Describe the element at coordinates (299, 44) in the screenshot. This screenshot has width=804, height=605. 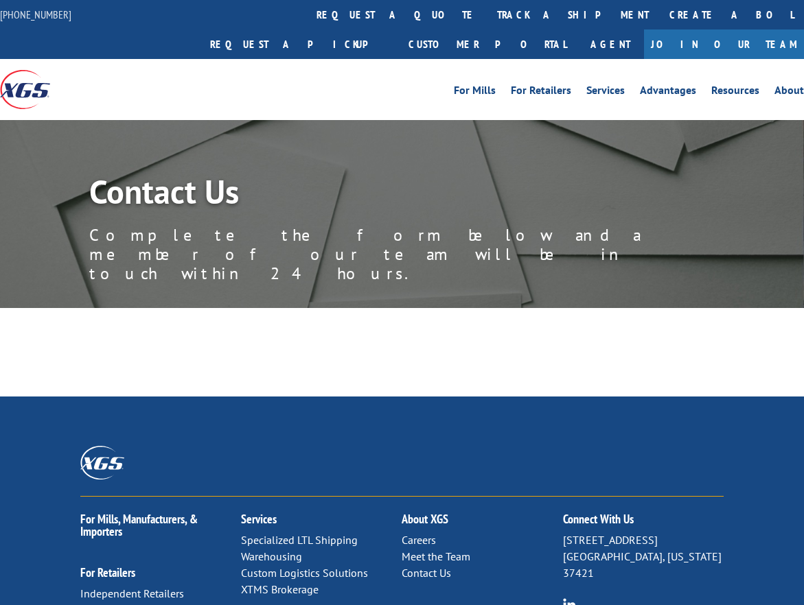
I see `a: Request a pickup` at that location.